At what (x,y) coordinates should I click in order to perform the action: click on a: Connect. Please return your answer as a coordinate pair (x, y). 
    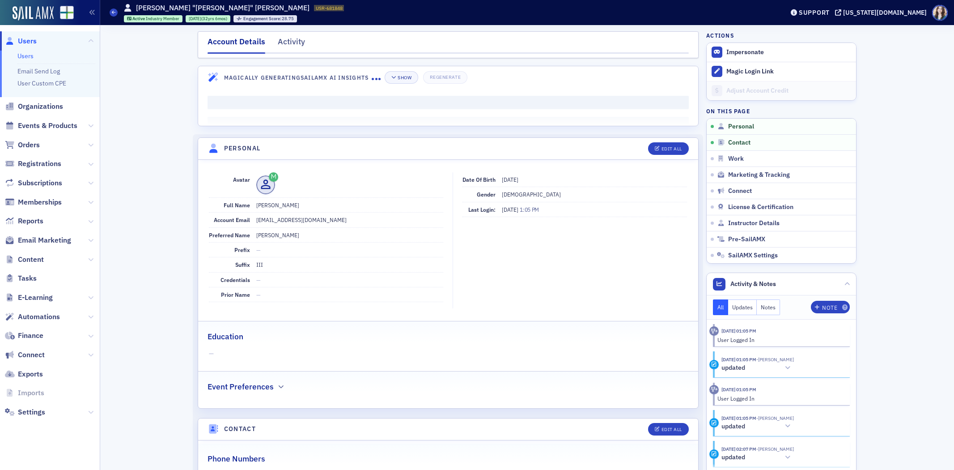
    Looking at the image, I should click on (25, 355).